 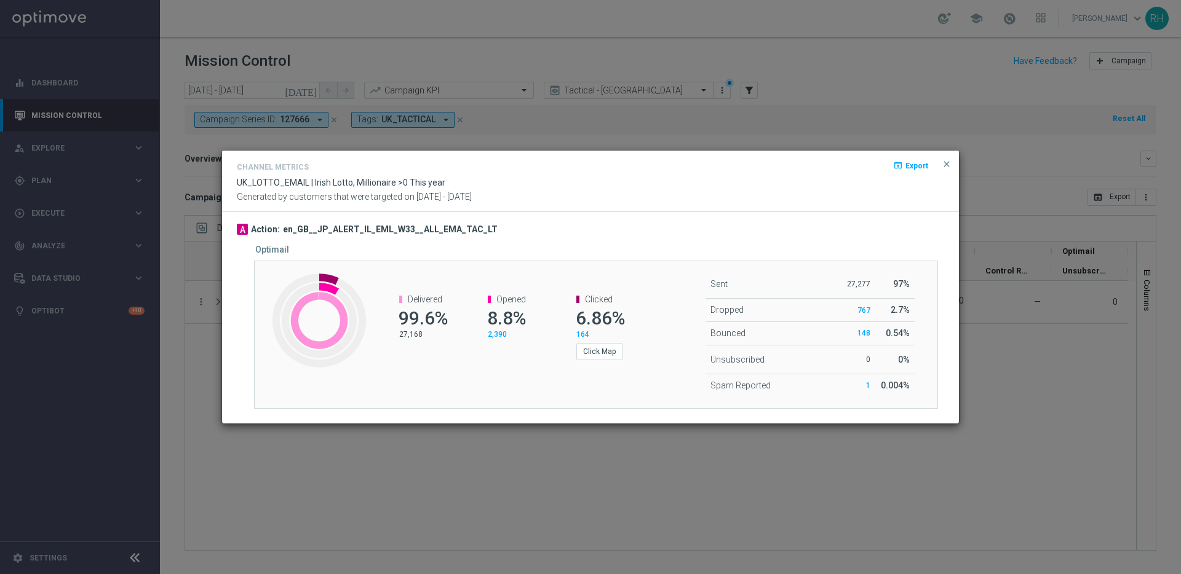 I want to click on span: 164, so click(x=582, y=335).